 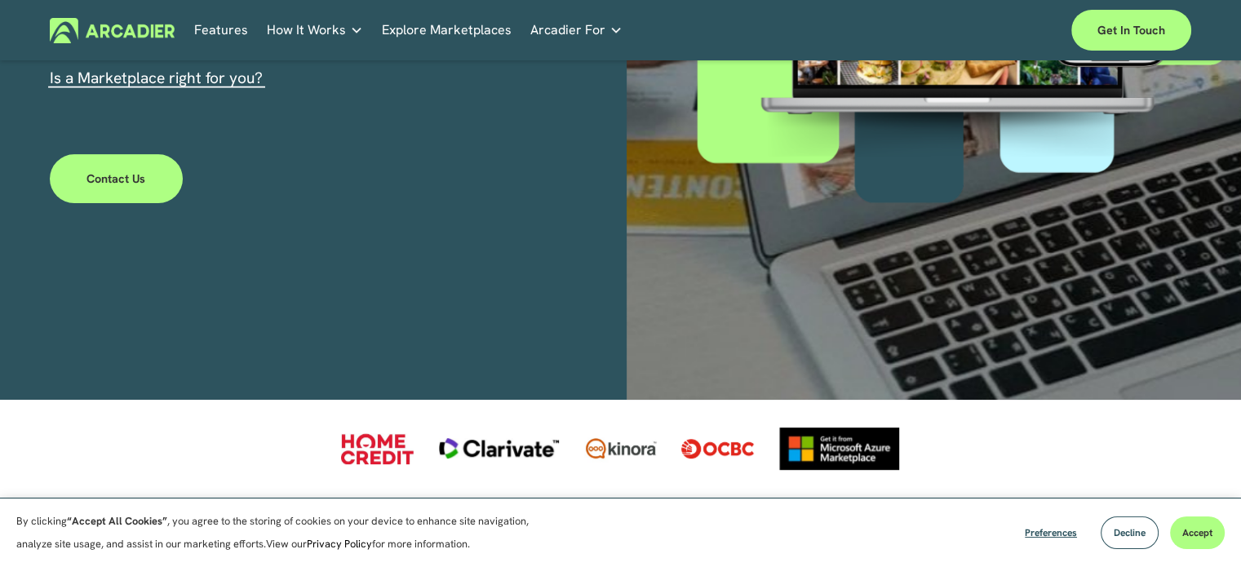 I want to click on a: Privacy Policy, so click(x=339, y=543).